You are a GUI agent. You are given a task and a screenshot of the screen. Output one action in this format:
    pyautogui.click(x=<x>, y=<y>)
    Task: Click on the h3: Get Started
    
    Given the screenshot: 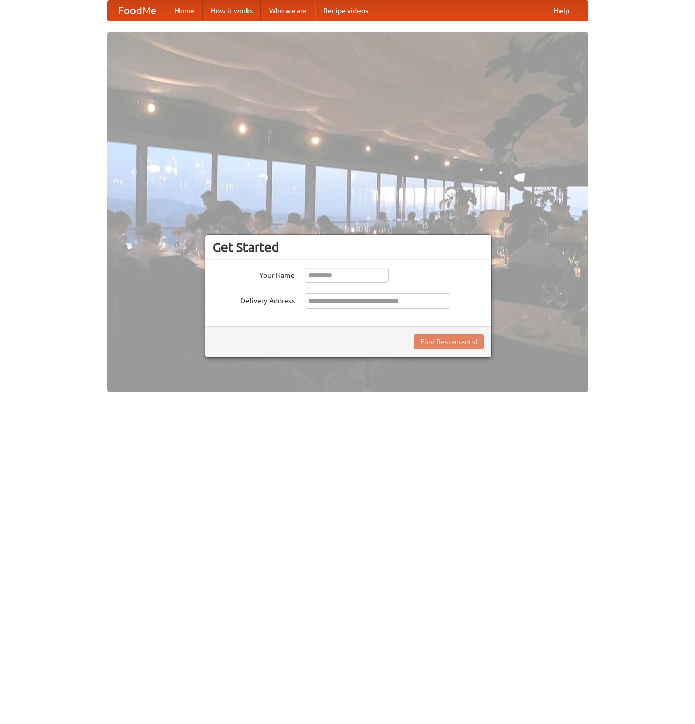 What is the action you would take?
    pyautogui.click(x=348, y=247)
    